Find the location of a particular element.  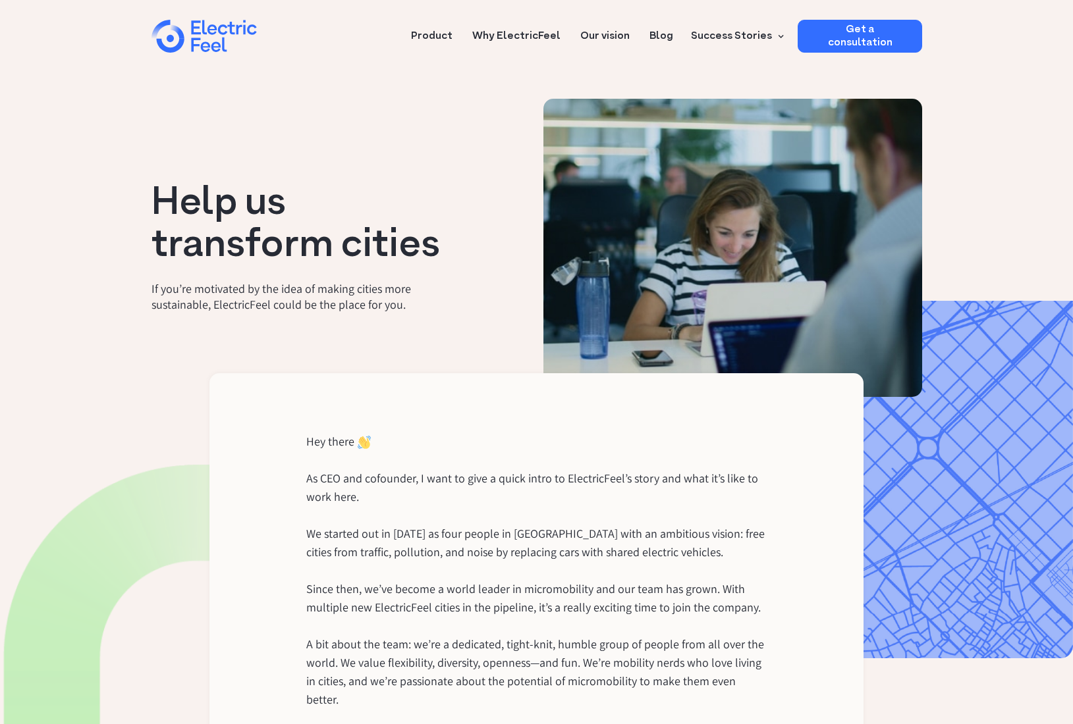

p: Hey there is located at coordinates (330, 442).